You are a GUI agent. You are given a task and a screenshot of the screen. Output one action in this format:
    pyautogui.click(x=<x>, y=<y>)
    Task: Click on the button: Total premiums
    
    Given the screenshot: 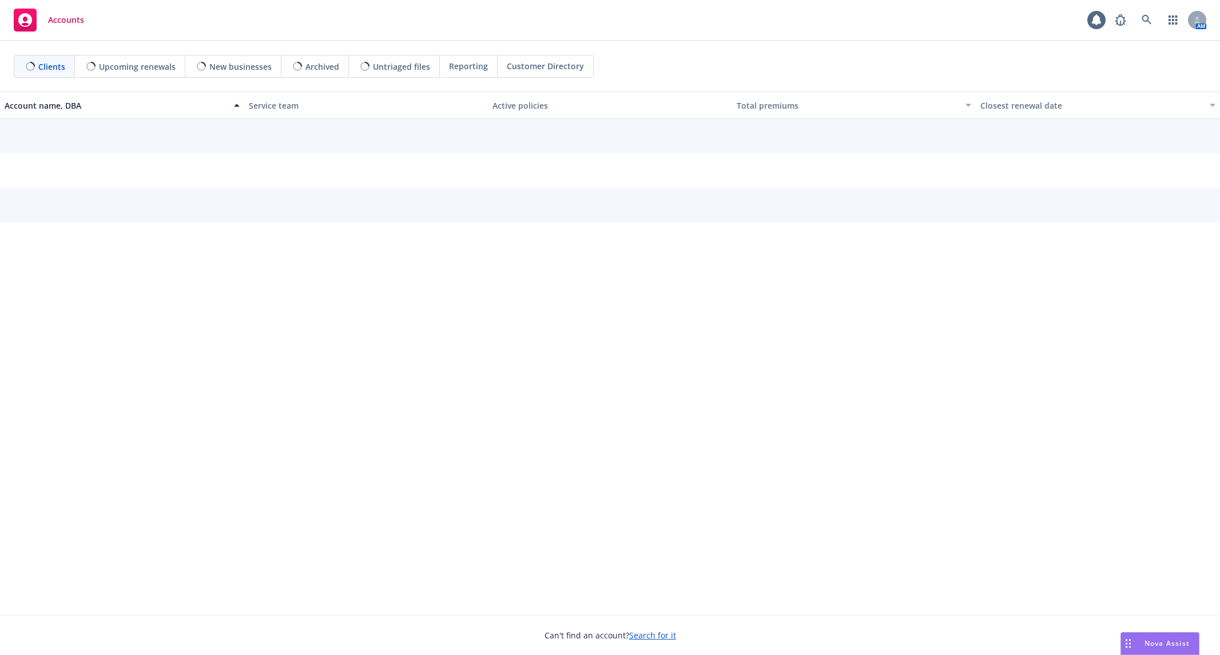 What is the action you would take?
    pyautogui.click(x=854, y=105)
    